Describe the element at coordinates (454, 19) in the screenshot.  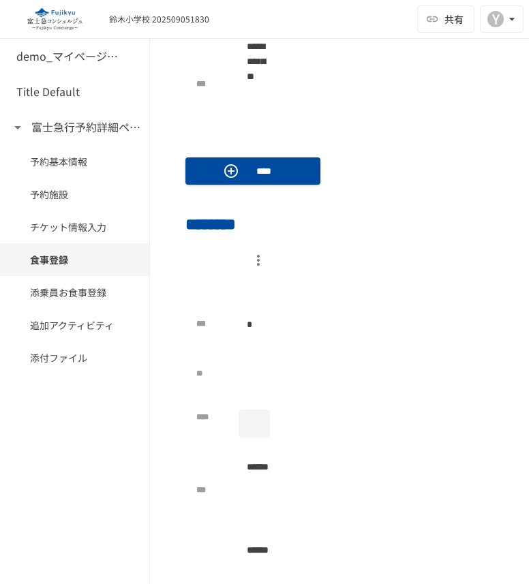
I see `span: 共有` at that location.